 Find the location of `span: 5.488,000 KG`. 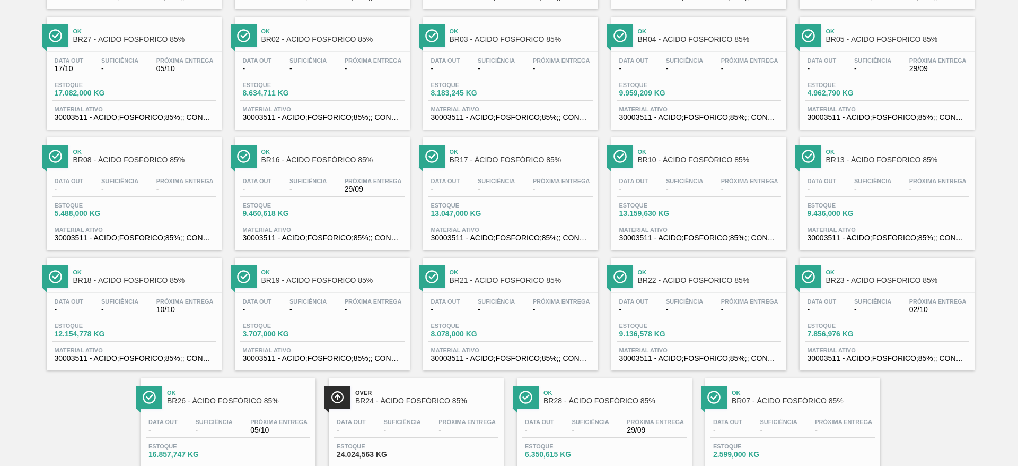

span: 5.488,000 KG is located at coordinates (92, 213).